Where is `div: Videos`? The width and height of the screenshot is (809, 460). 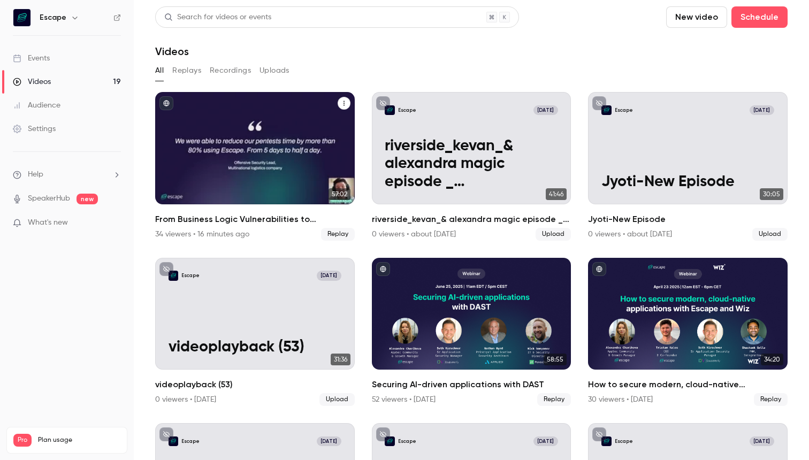 div: Videos is located at coordinates (32, 82).